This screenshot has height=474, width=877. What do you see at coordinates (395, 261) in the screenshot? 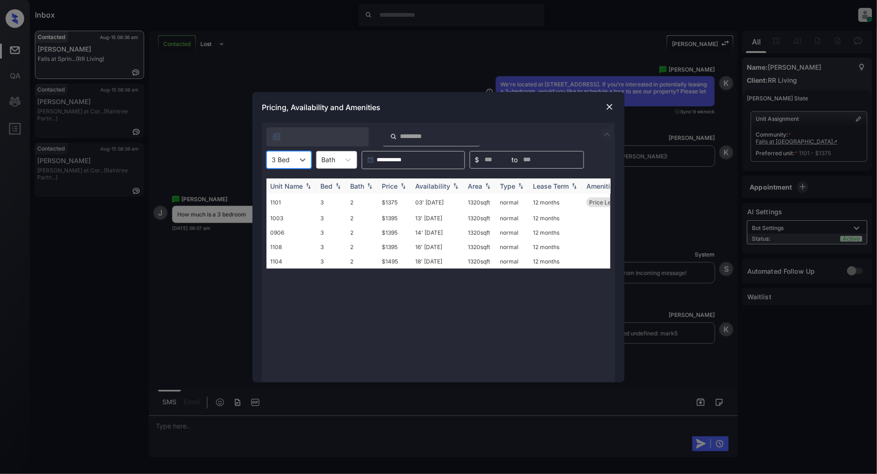
I see `td: $1495` at bounding box center [395, 261].